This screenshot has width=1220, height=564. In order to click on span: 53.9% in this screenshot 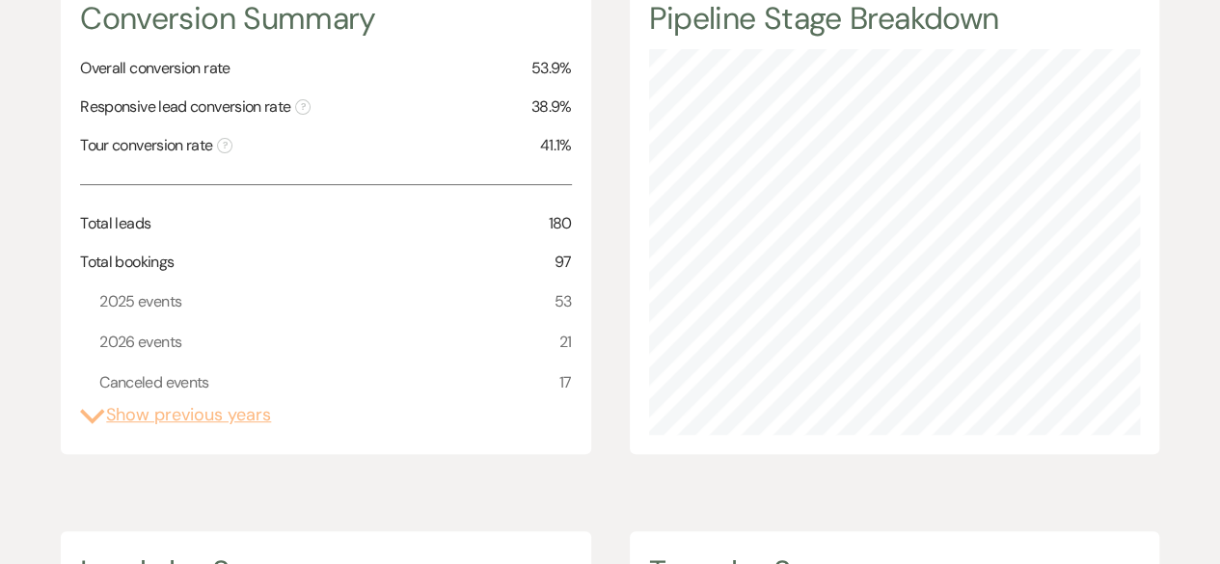, I will do `click(552, 68)`.